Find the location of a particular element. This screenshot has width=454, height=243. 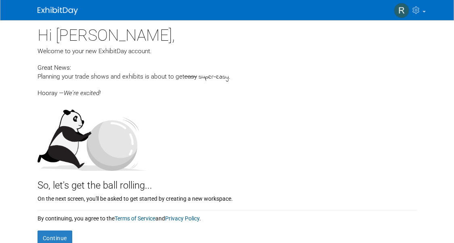

div: On the next screen, you'll be asked to get started by creating a new workspace. is located at coordinates (227, 198).